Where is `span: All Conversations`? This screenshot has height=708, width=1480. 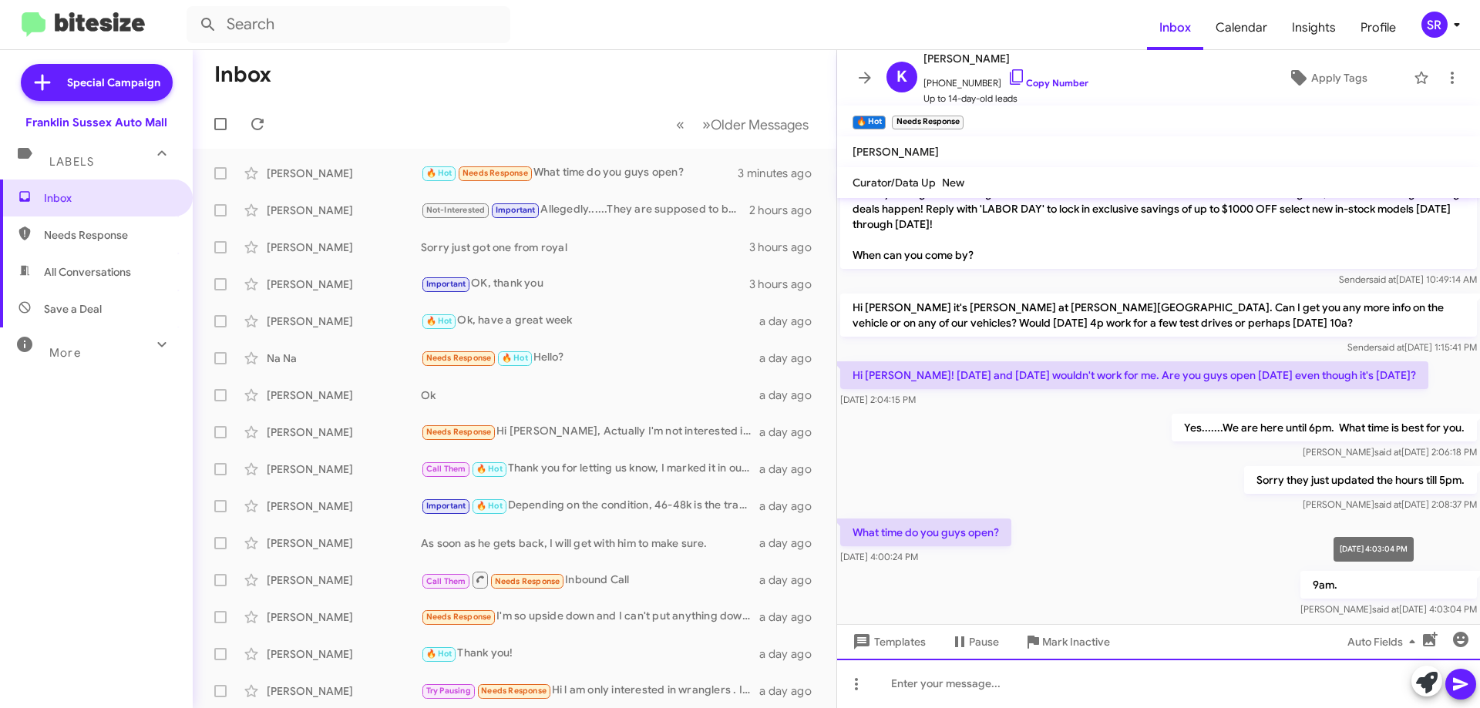
span: All Conversations is located at coordinates (87, 272).